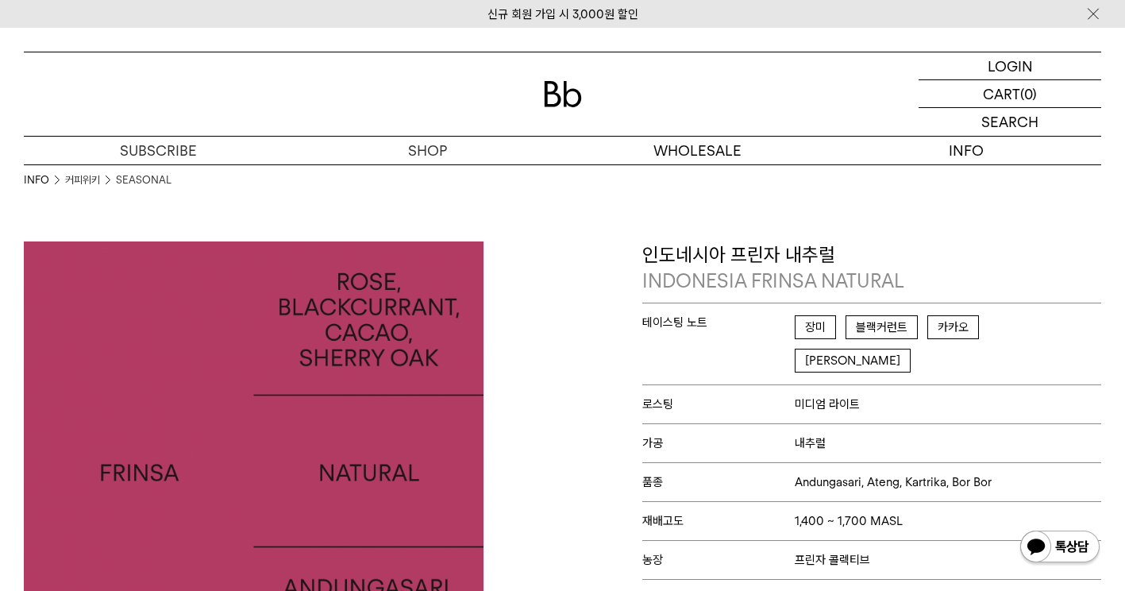 The width and height of the screenshot is (1125, 591). What do you see at coordinates (832, 560) in the screenshot?
I see `span: 프린자 콜렉티브` at bounding box center [832, 560].